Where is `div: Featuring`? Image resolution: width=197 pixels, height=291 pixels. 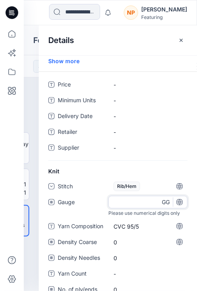
div: Featuring is located at coordinates (164, 17).